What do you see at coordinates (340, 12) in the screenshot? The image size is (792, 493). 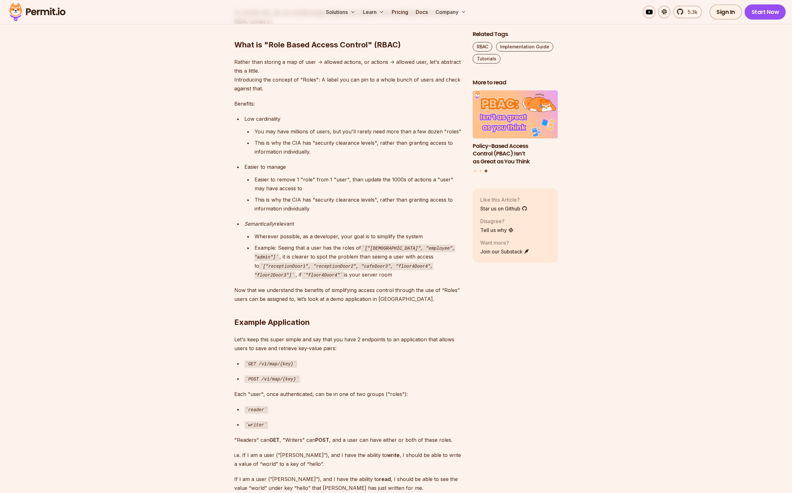 I see `button: Solutions` at bounding box center [340, 12].